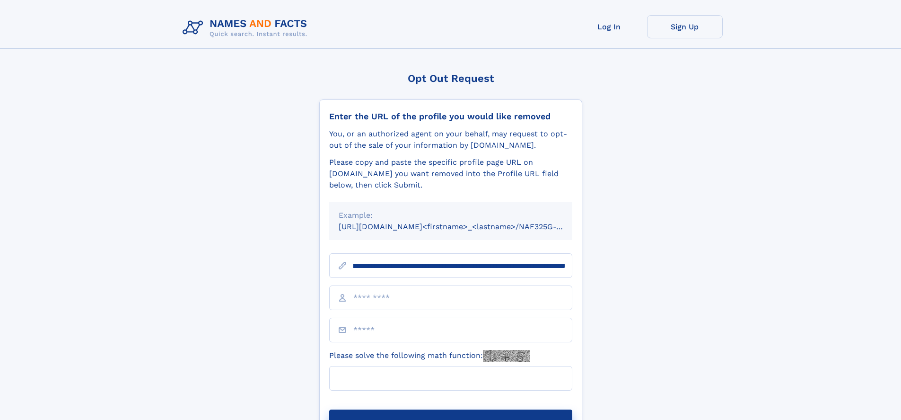  What do you see at coordinates (451, 116) in the screenshot?
I see `div: Enter the URL of the profile you would like removed` at bounding box center [451, 116].